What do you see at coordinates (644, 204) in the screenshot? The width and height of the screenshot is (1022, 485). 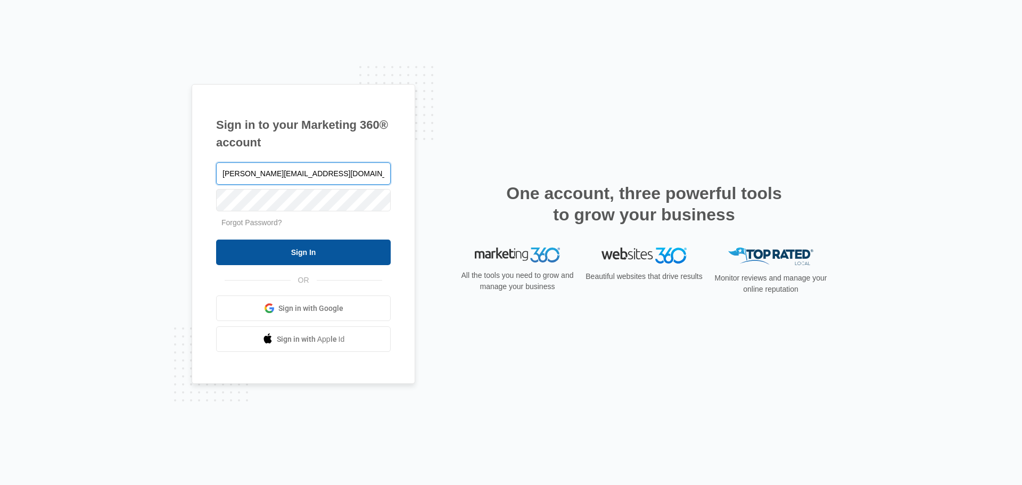 I see `h2: One account, three powerful tools to grow your business` at bounding box center [644, 204].